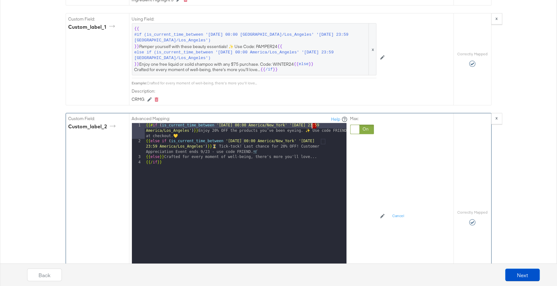  What do you see at coordinates (254, 91) in the screenshot?
I see `label: Description:` at bounding box center [254, 91].